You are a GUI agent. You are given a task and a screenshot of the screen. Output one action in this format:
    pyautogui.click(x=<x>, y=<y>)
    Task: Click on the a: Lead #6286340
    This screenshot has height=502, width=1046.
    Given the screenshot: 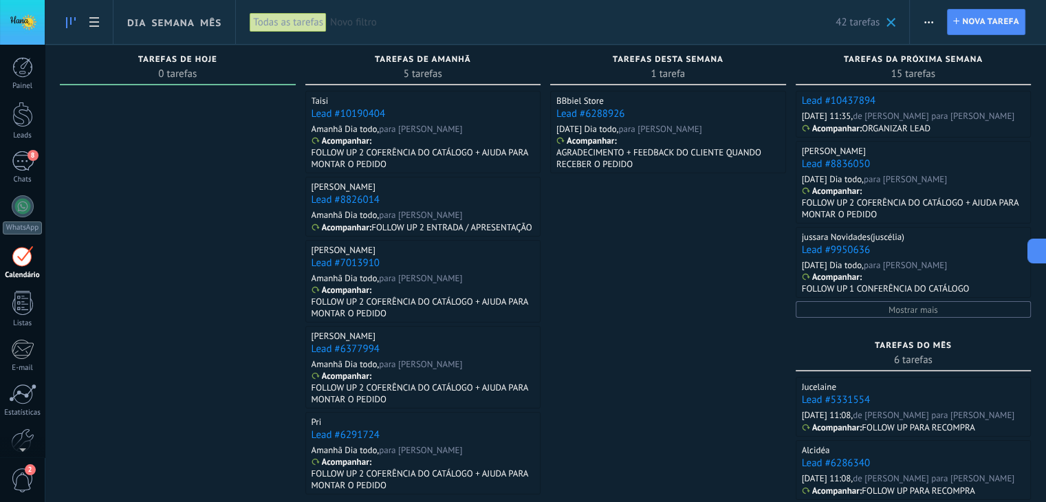 What is the action you would take?
    pyautogui.click(x=835, y=463)
    